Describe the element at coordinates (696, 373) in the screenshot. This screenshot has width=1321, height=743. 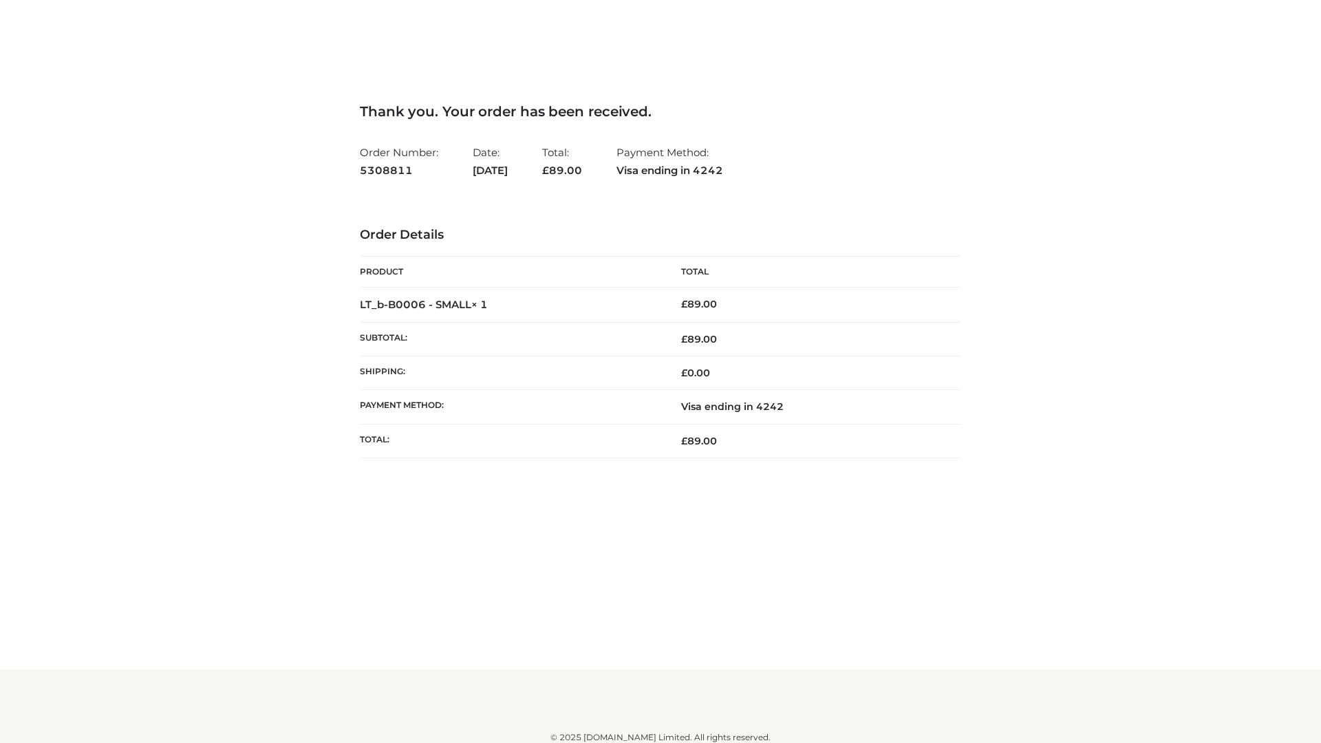
I see `bdi: 0.00` at that location.